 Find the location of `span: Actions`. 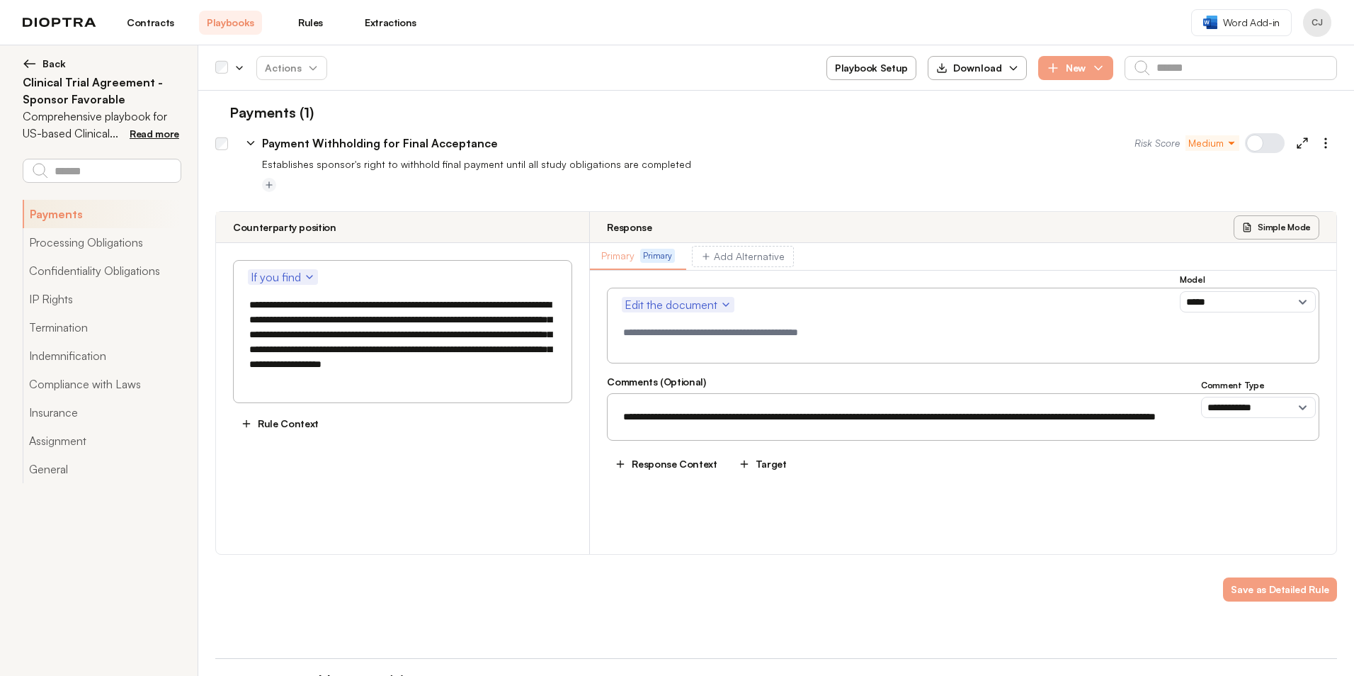

span: Actions is located at coordinates (292, 68).